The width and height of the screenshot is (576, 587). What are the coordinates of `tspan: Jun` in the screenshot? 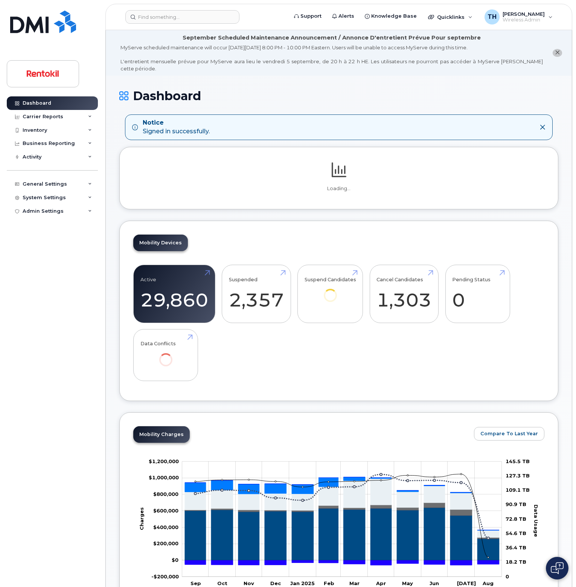 It's located at (434, 583).